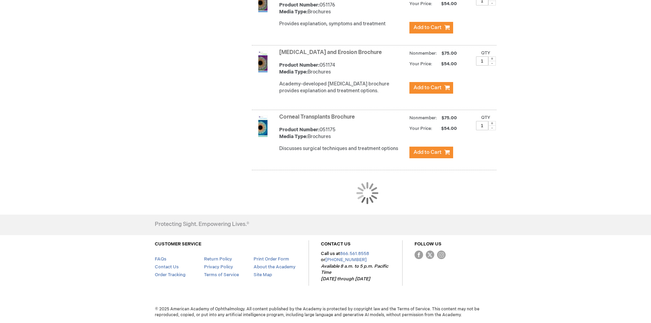  Describe the element at coordinates (342, 9) in the screenshot. I see `div: 051176 Brochures` at that location.